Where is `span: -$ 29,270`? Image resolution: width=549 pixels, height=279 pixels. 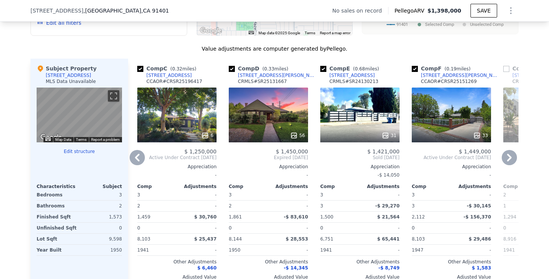
span: -$ 29,270 is located at coordinates (387, 206).